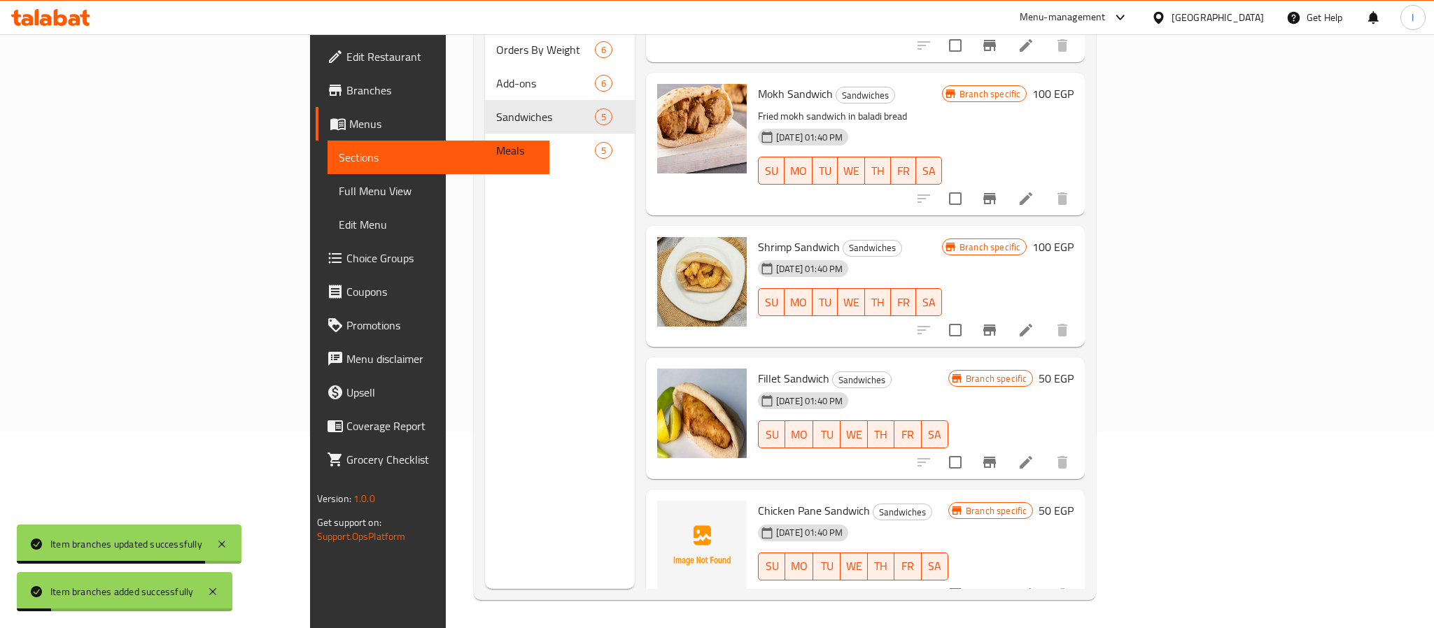 The width and height of the screenshot is (1434, 628). I want to click on span: Sections, so click(438, 157).